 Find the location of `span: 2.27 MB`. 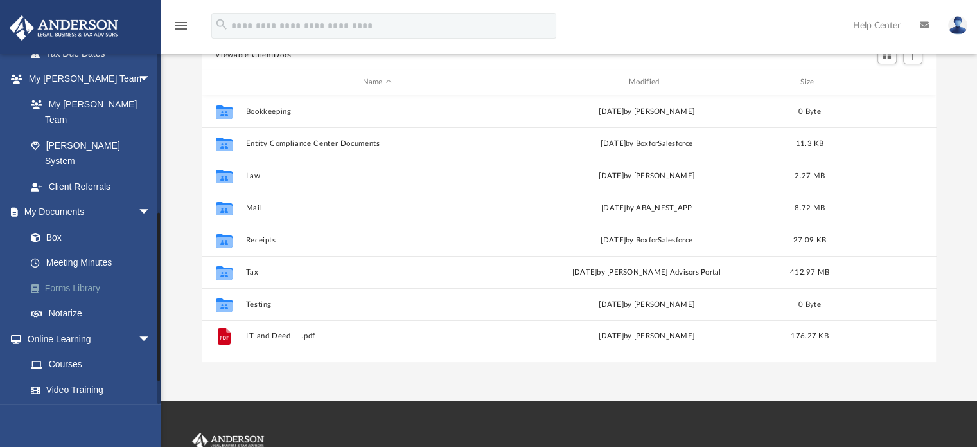

span: 2.27 MB is located at coordinates (810, 175).